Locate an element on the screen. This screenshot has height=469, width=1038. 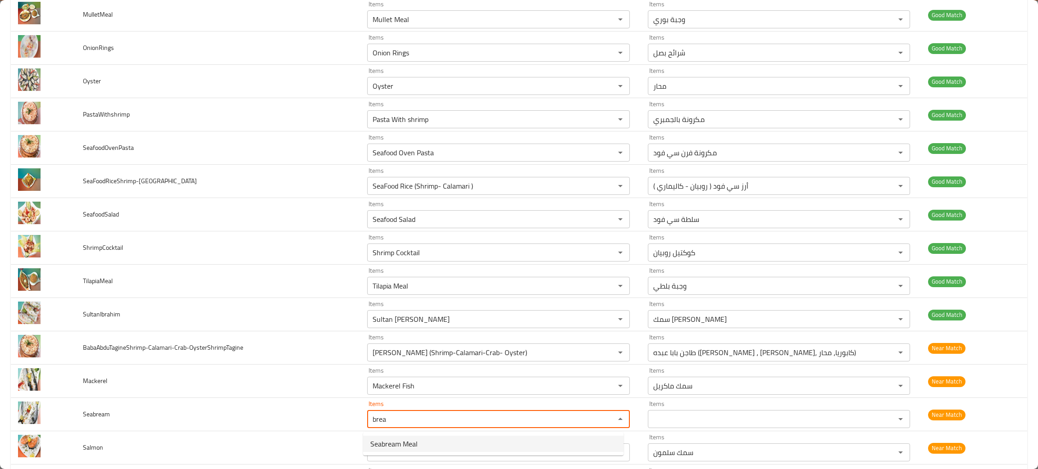
span: SeafoodSalad is located at coordinates (101, 214).